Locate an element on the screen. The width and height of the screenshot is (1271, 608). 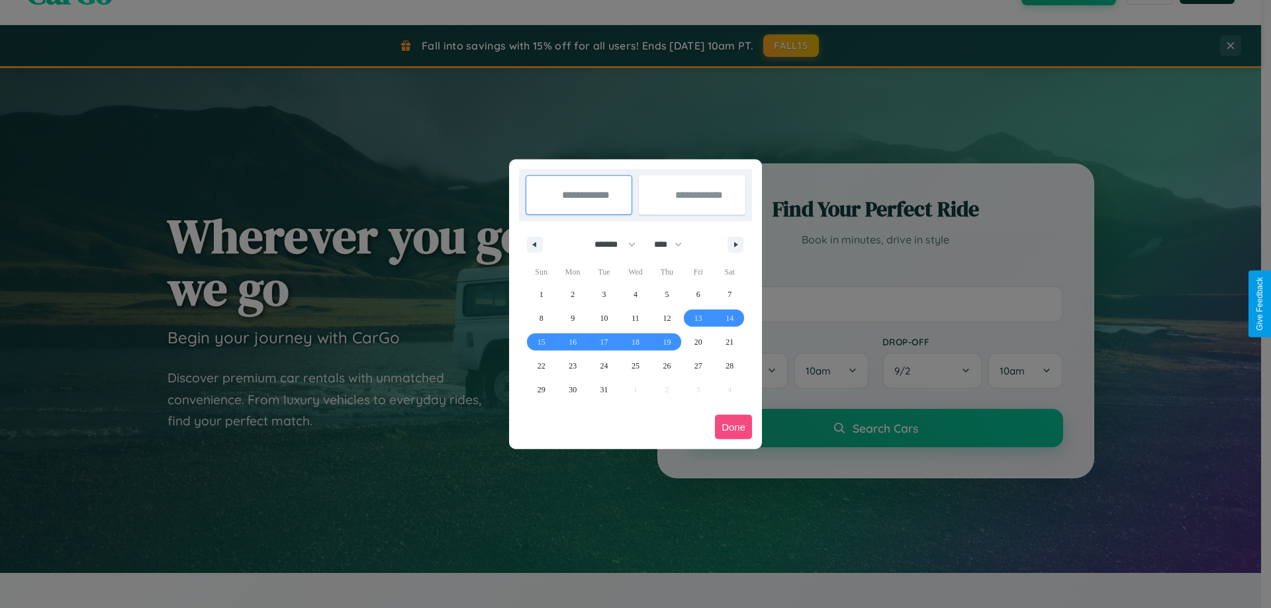
span: 21 is located at coordinates (729, 342).